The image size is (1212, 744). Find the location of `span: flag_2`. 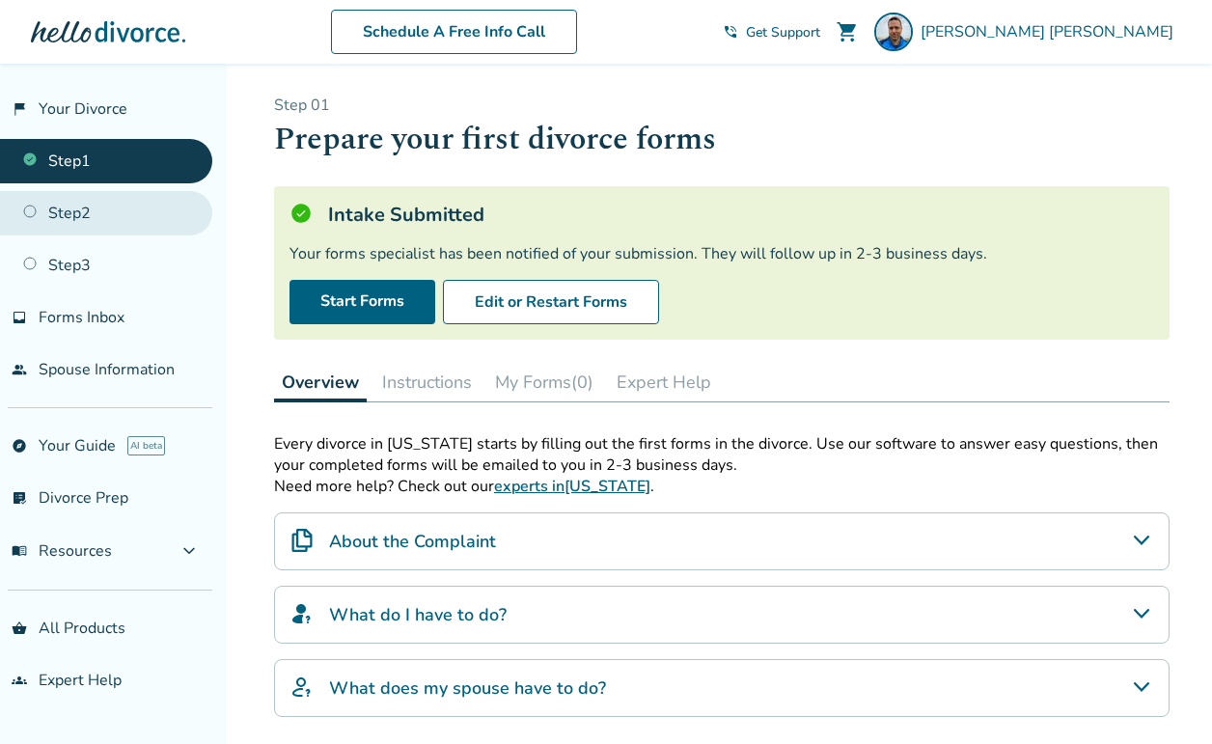

span: flag_2 is located at coordinates (19, 109).